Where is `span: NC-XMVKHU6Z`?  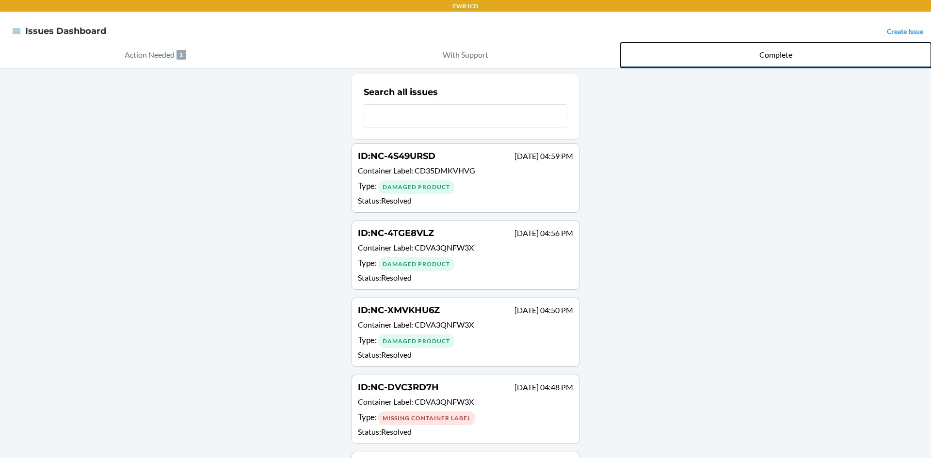 span: NC-XMVKHU6Z is located at coordinates (405, 310).